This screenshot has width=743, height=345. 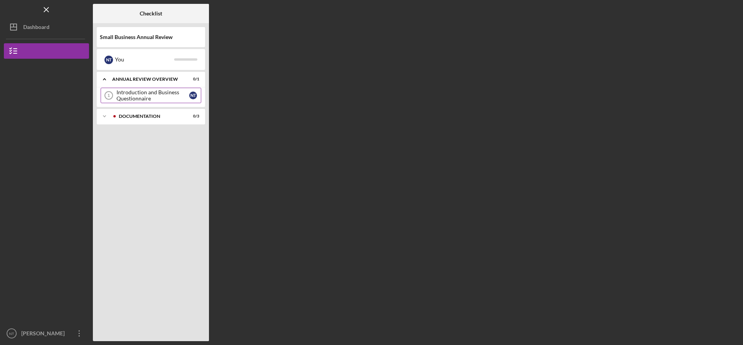 I want to click on div: 0 / 1, so click(x=192, y=79).